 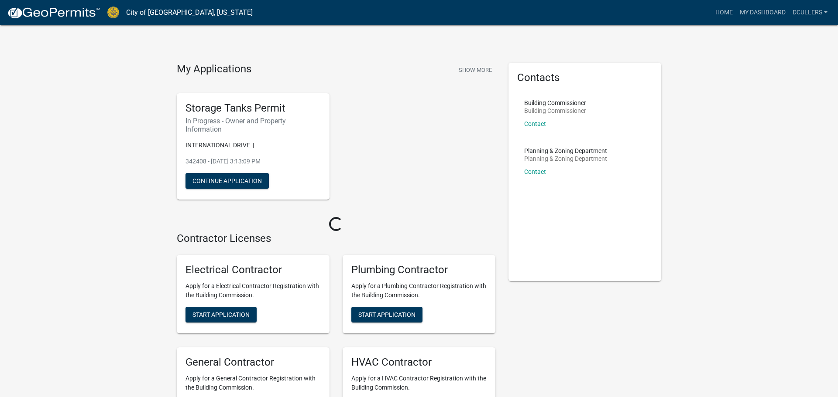 What do you see at coordinates (253, 108) in the screenshot?
I see `h5: Storage Tanks Permit` at bounding box center [253, 108].